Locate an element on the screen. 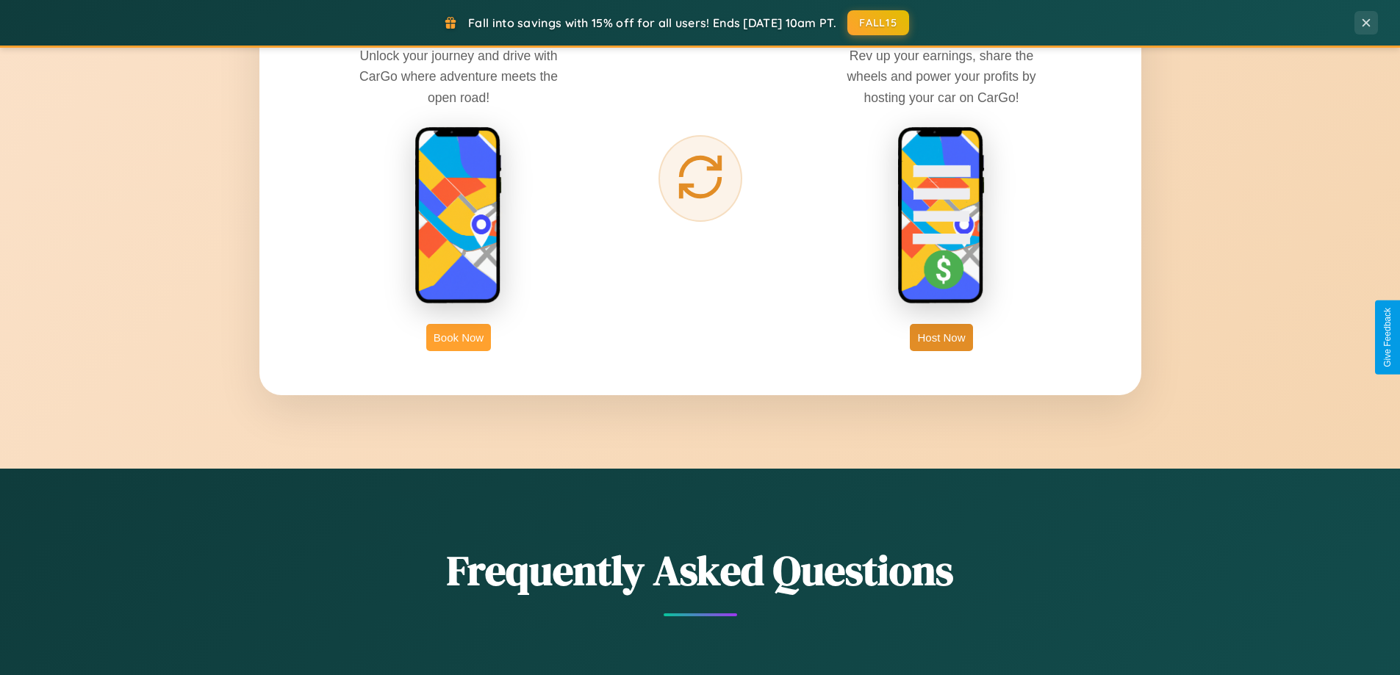 The height and width of the screenshot is (675, 1400). button: Book Now is located at coordinates (458, 337).